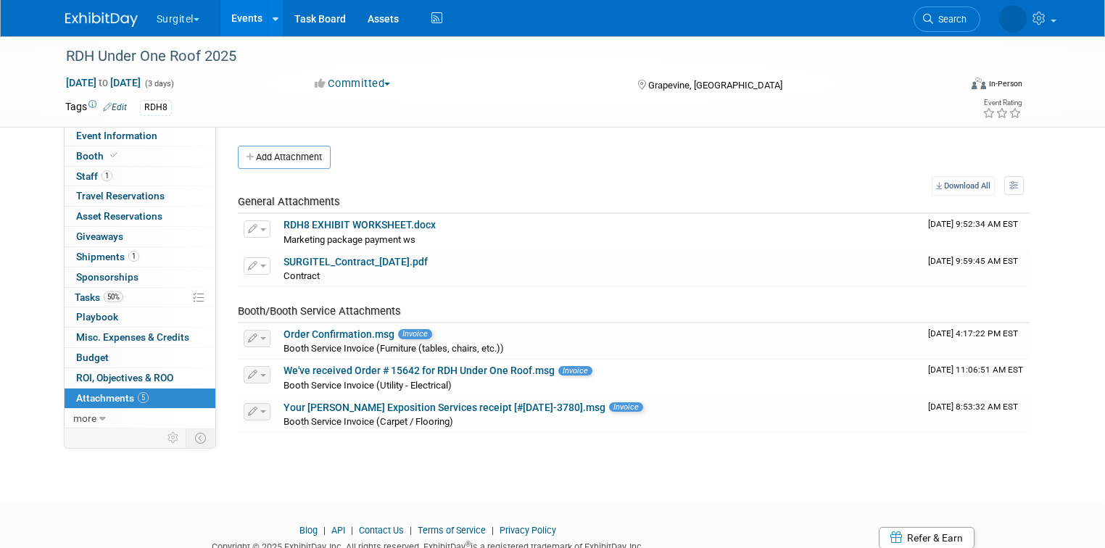 This screenshot has height=548, width=1105. Describe the element at coordinates (99, 236) in the screenshot. I see `span: Giveaways` at that location.